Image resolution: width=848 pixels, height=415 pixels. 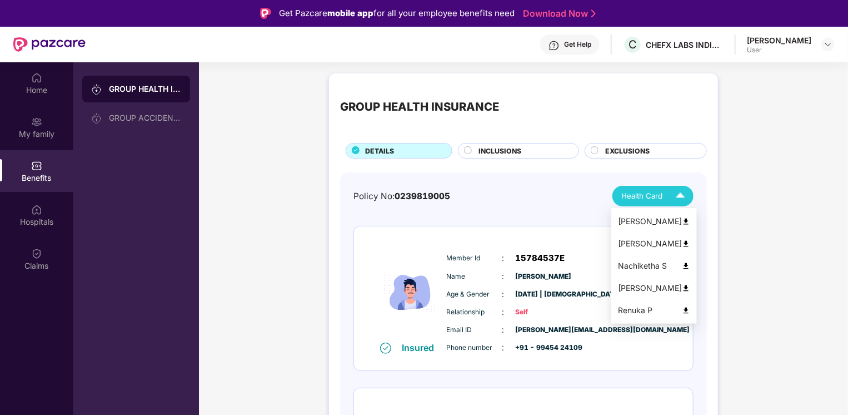 I want to click on span: EXCLUSIONS, so click(x=628, y=151).